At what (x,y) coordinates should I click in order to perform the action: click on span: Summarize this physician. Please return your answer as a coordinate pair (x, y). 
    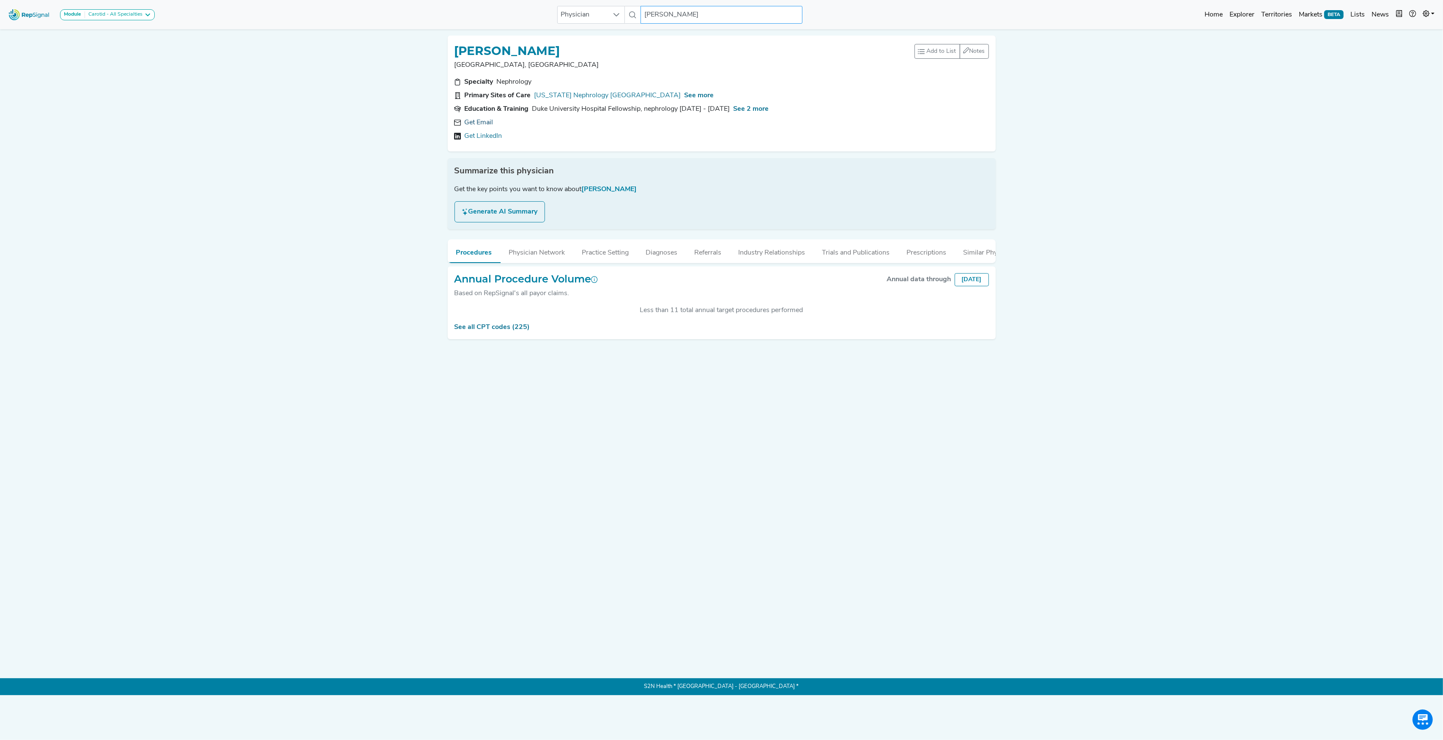
    Looking at the image, I should click on (504, 171).